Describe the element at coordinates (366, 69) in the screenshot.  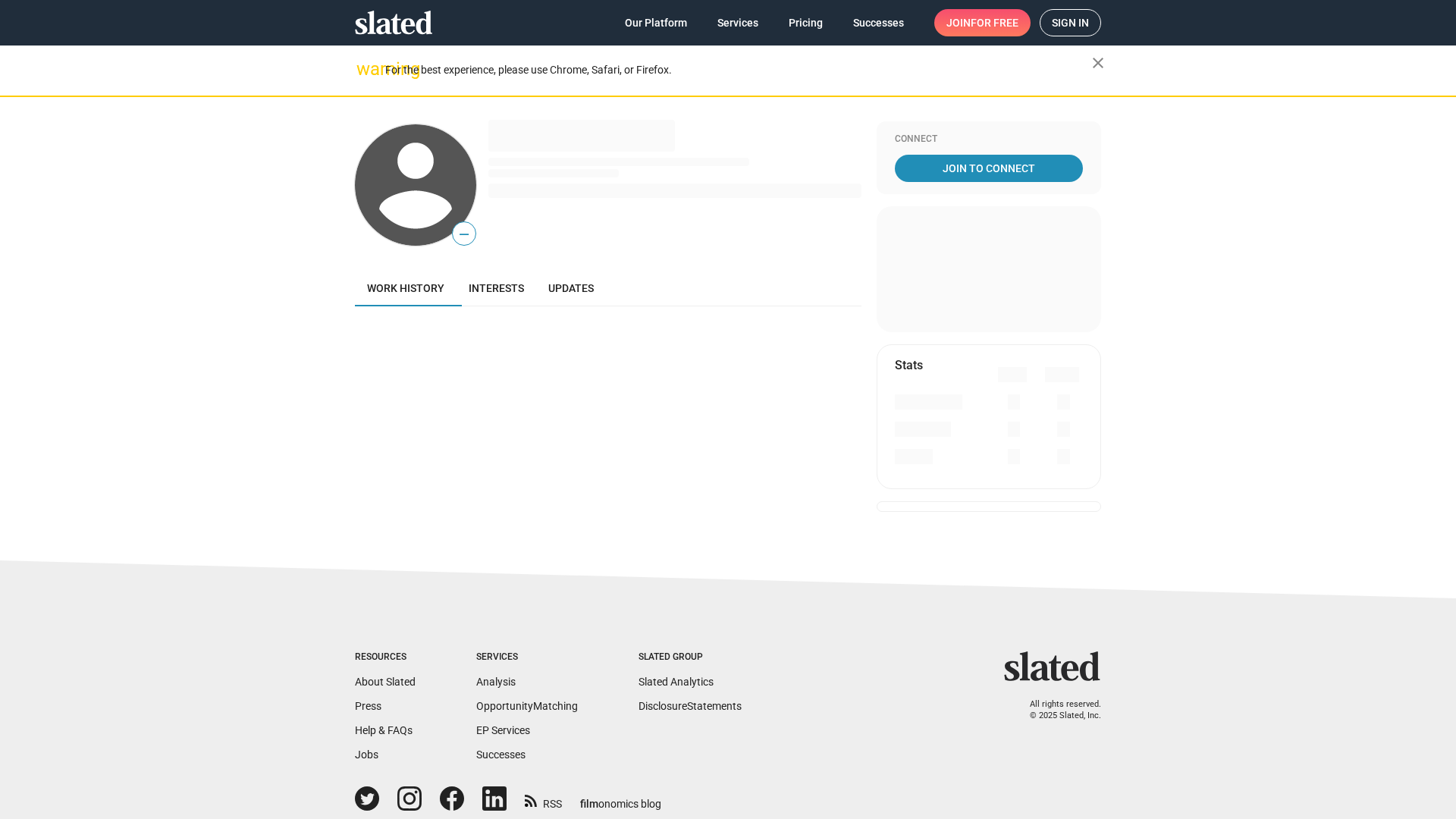
I see `mat-icon: warning` at that location.